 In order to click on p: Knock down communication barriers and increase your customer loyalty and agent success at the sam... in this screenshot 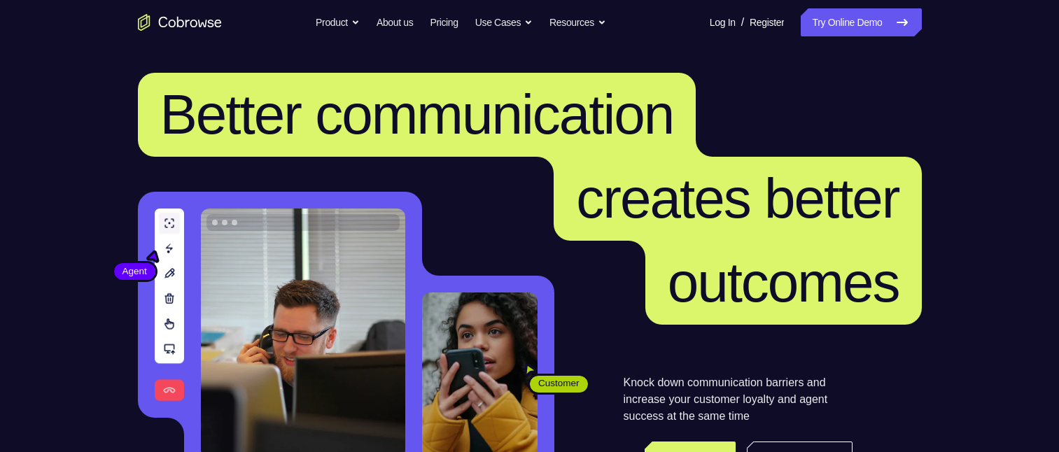, I will do `click(738, 400)`.